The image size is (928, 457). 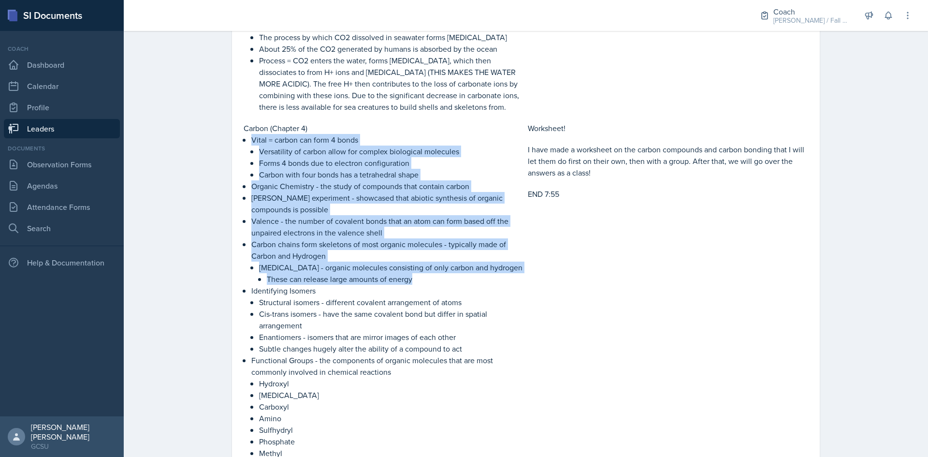 I want to click on p: About 25% of the CO2 generated by humans is absorbed by the ocean, so click(x=392, y=49).